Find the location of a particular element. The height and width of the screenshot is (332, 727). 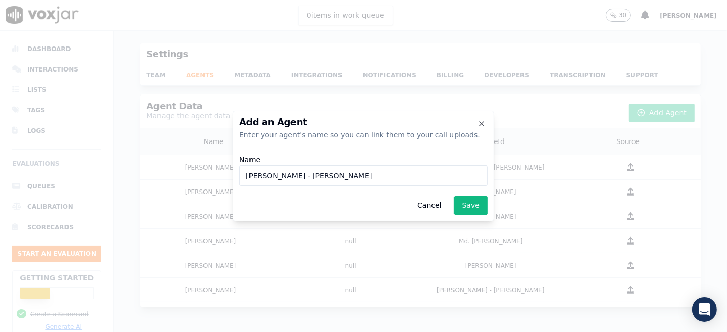

div: Open Intercom Messenger is located at coordinates (705, 310).